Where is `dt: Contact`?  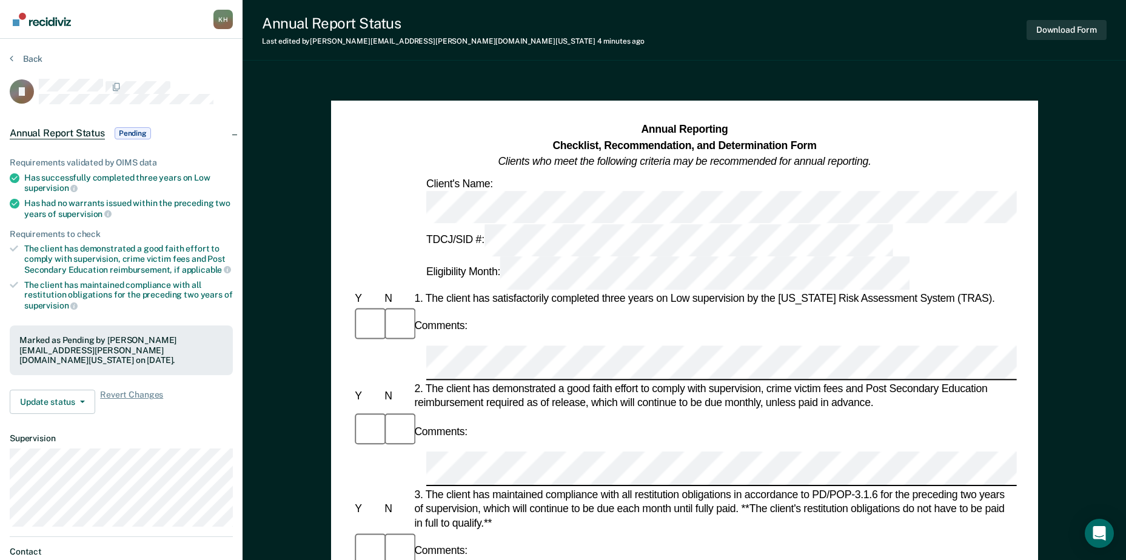
dt: Contact is located at coordinates (121, 552).